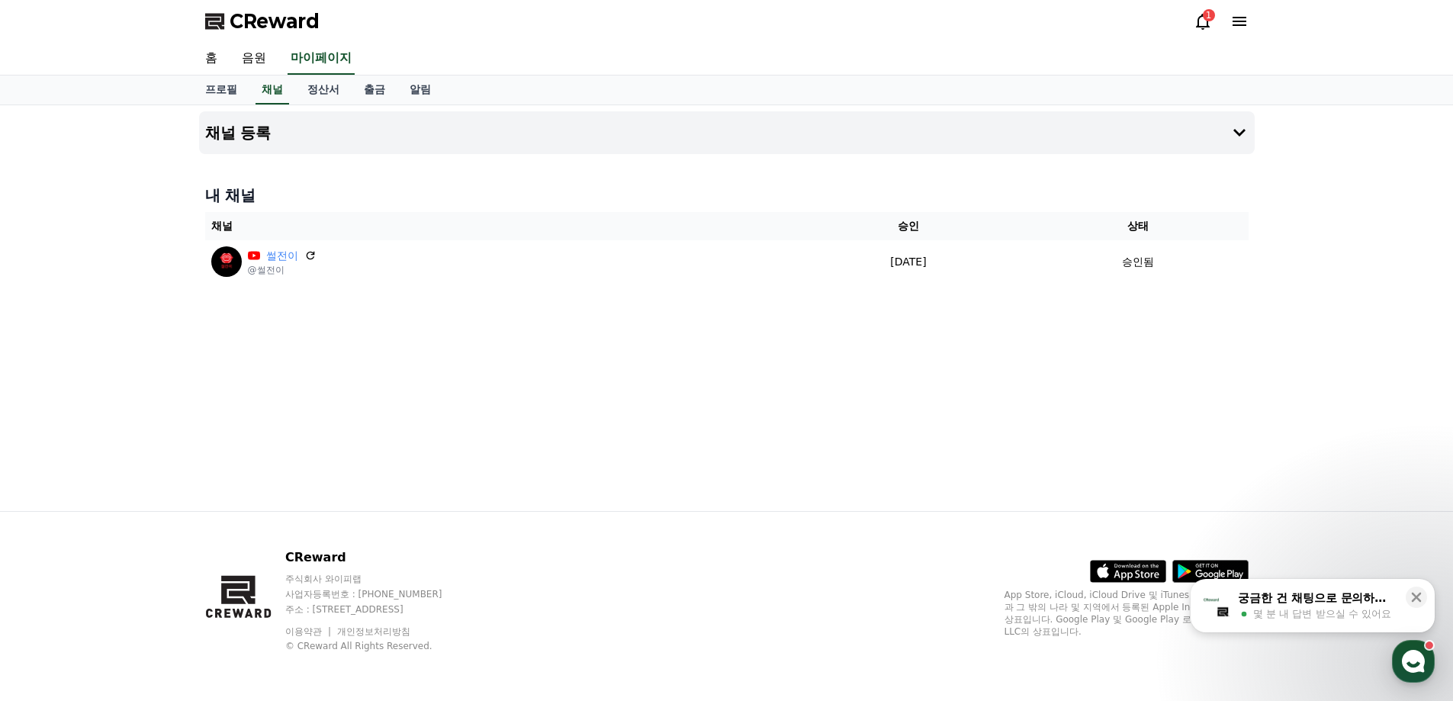 Image resolution: width=1453 pixels, height=701 pixels. I want to click on th: 채널, so click(496, 226).